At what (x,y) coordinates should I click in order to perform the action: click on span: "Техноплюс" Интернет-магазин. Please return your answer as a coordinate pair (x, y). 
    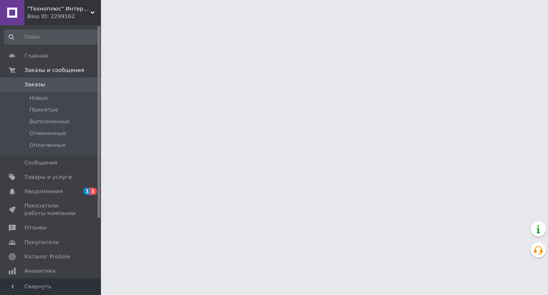
    Looking at the image, I should click on (59, 9).